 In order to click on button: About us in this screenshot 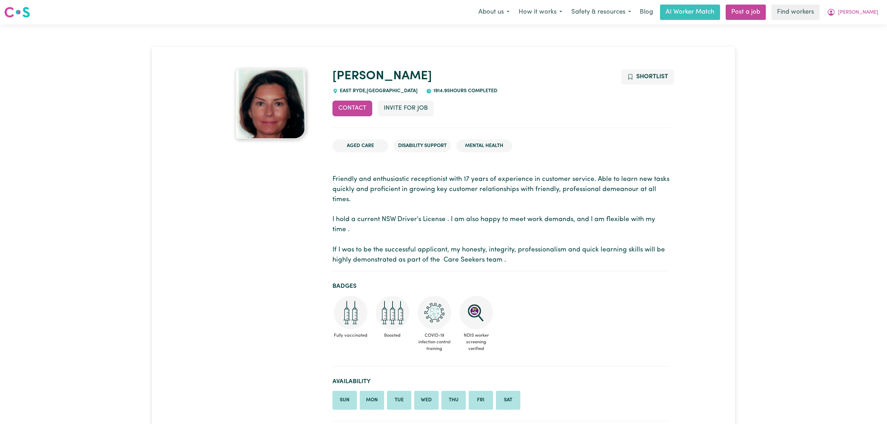, I will do `click(494, 12)`.